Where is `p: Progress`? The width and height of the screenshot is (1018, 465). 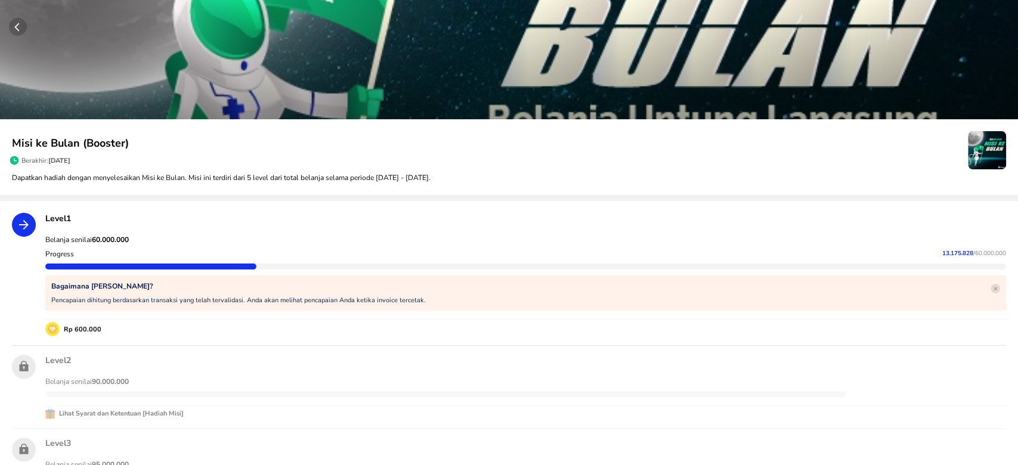
p: Progress is located at coordinates (60, 254).